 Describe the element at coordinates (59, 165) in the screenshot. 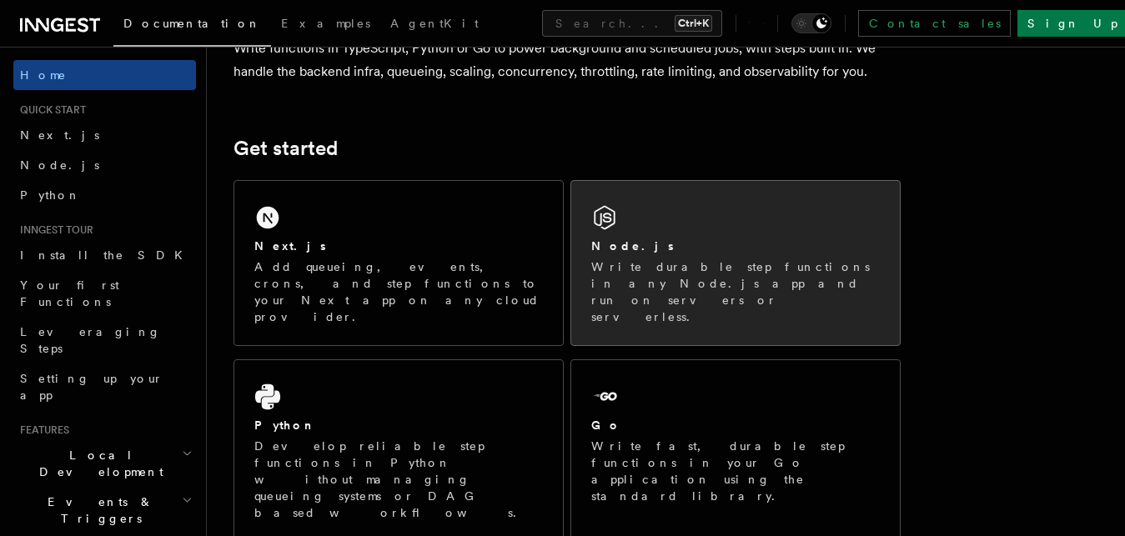

I see `span: Node.js` at that location.